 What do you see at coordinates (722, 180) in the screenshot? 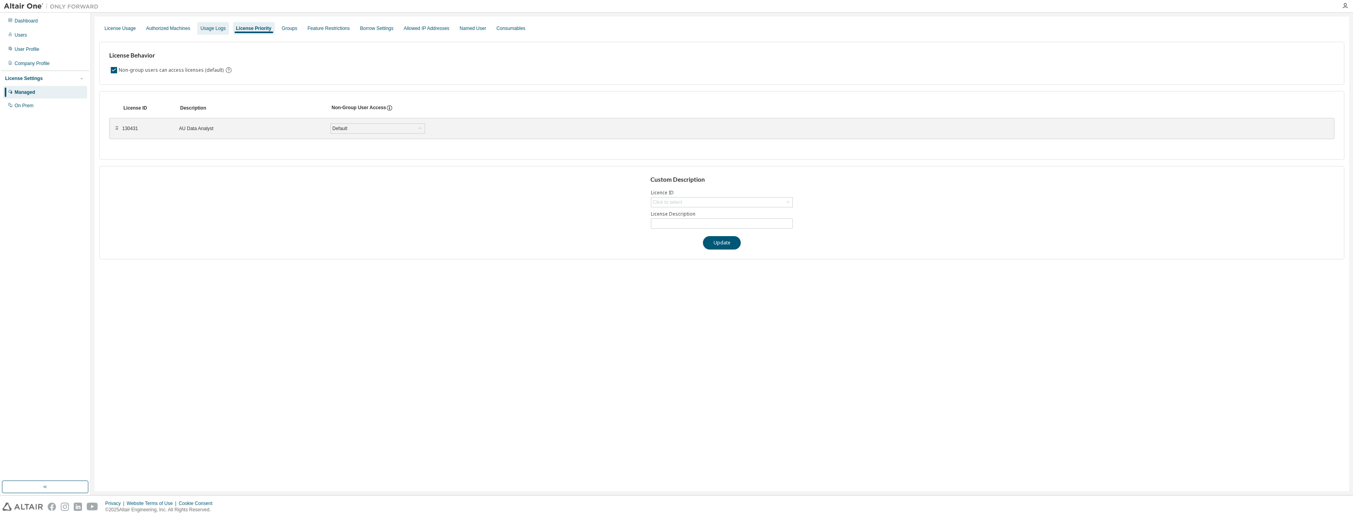
I see `h3: Custom Description` at bounding box center [722, 180].